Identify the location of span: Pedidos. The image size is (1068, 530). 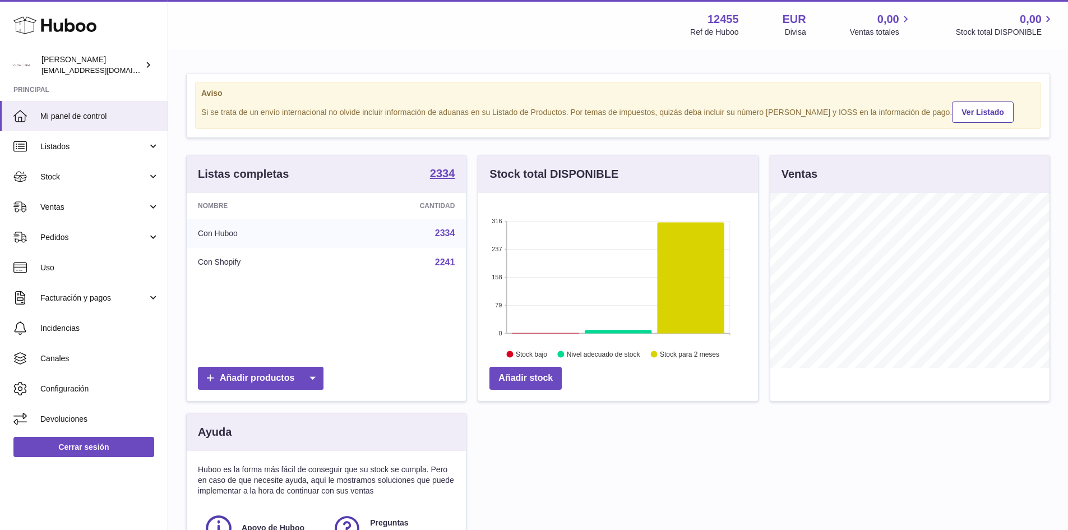
(94, 237).